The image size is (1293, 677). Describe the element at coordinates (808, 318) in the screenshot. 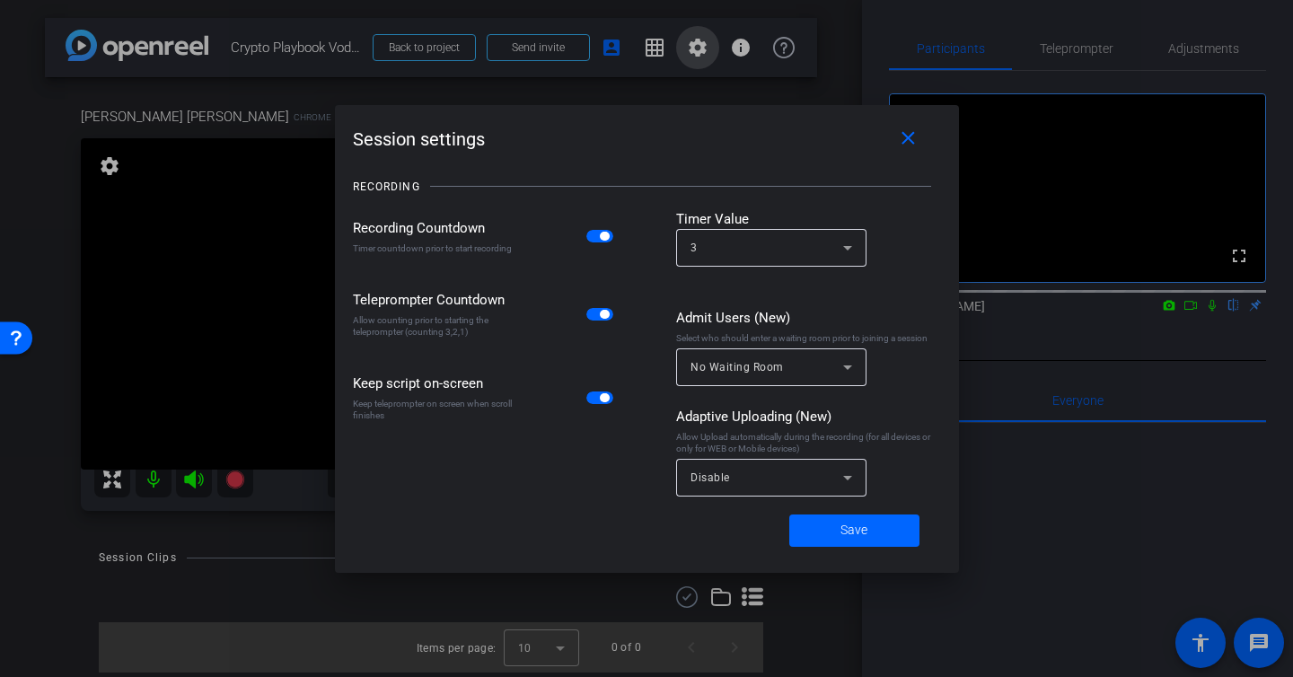

I see `div: Admit Users (New)` at that location.